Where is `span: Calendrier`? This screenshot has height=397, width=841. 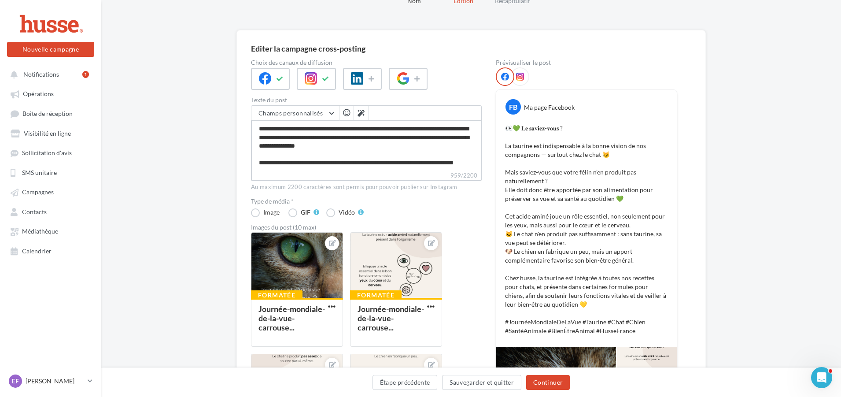
span: Calendrier is located at coordinates (37, 251).